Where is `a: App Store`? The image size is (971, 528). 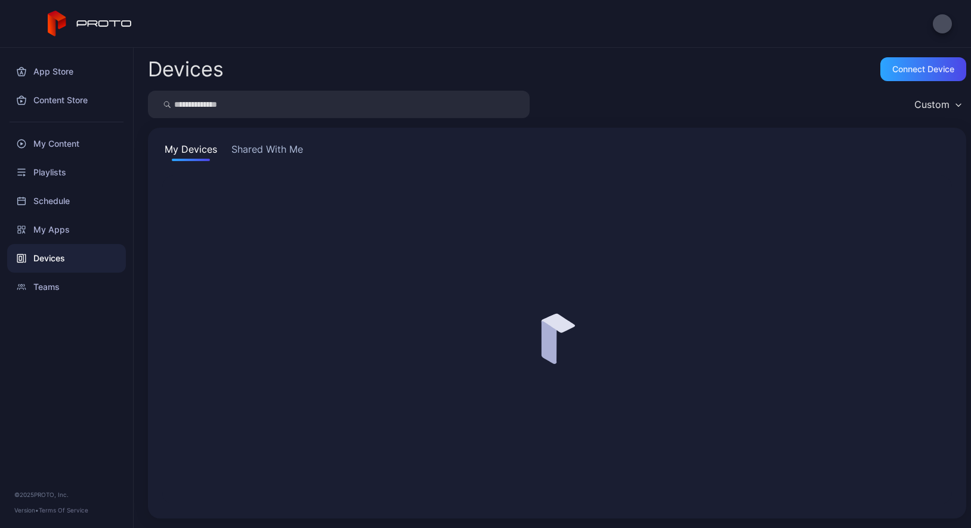 a: App Store is located at coordinates (66, 72).